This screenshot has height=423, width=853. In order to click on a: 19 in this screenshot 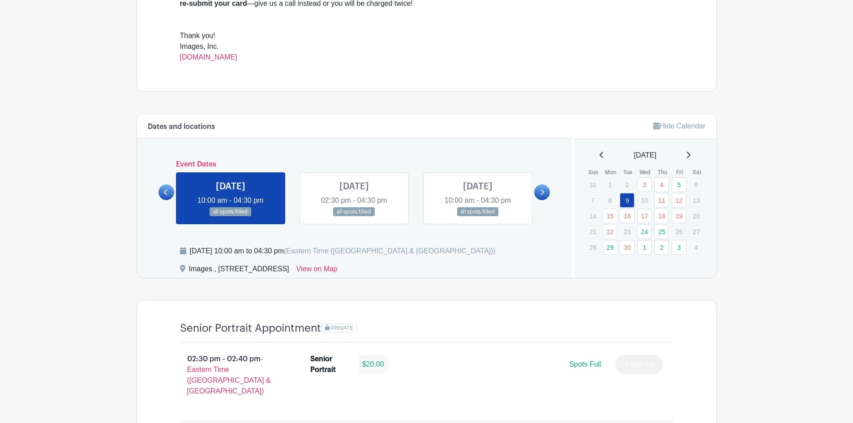, I will do `click(679, 216)`.